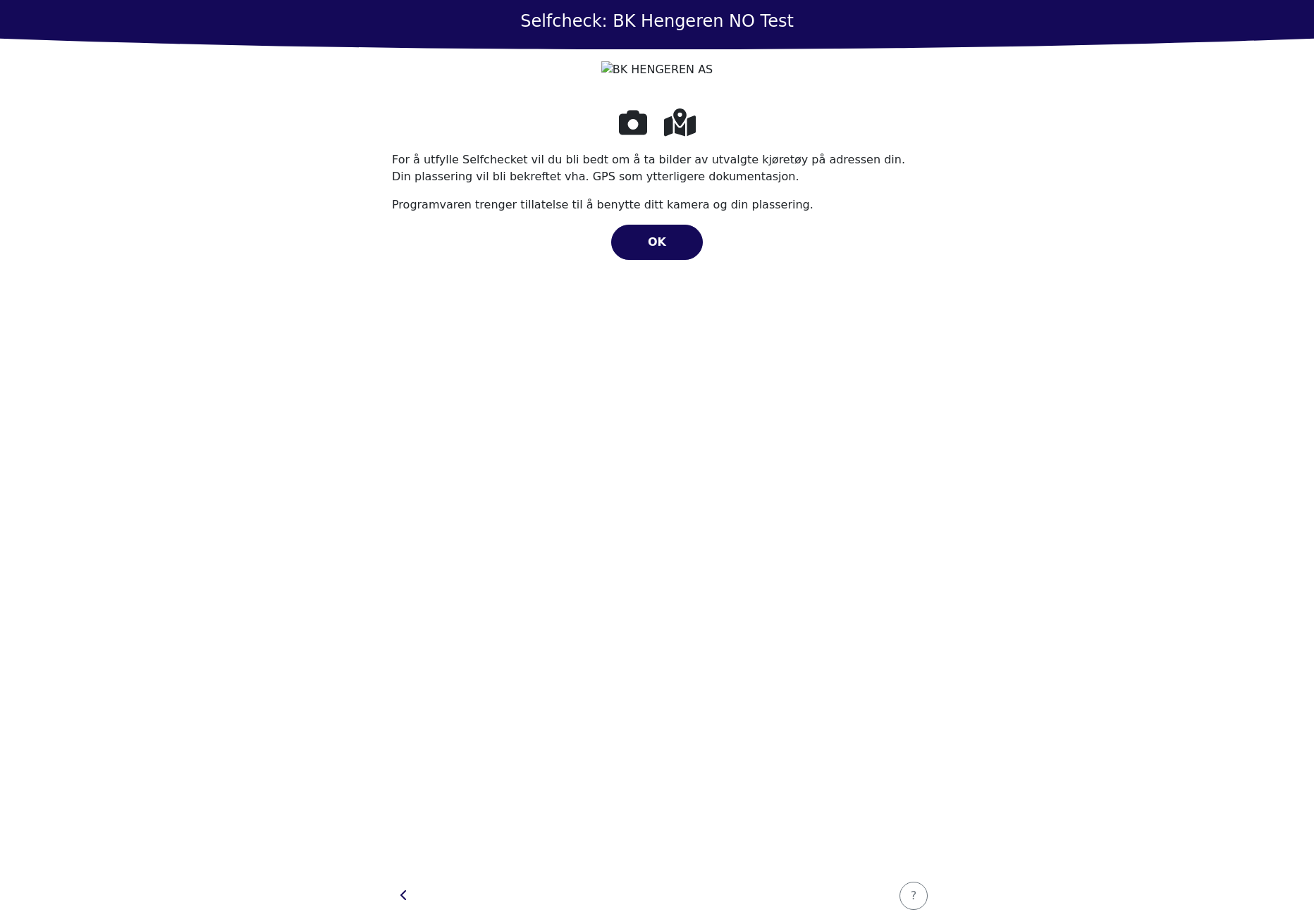 This screenshot has width=1314, height=924. What do you see at coordinates (657, 242) in the screenshot?
I see `button: OK` at bounding box center [657, 242].